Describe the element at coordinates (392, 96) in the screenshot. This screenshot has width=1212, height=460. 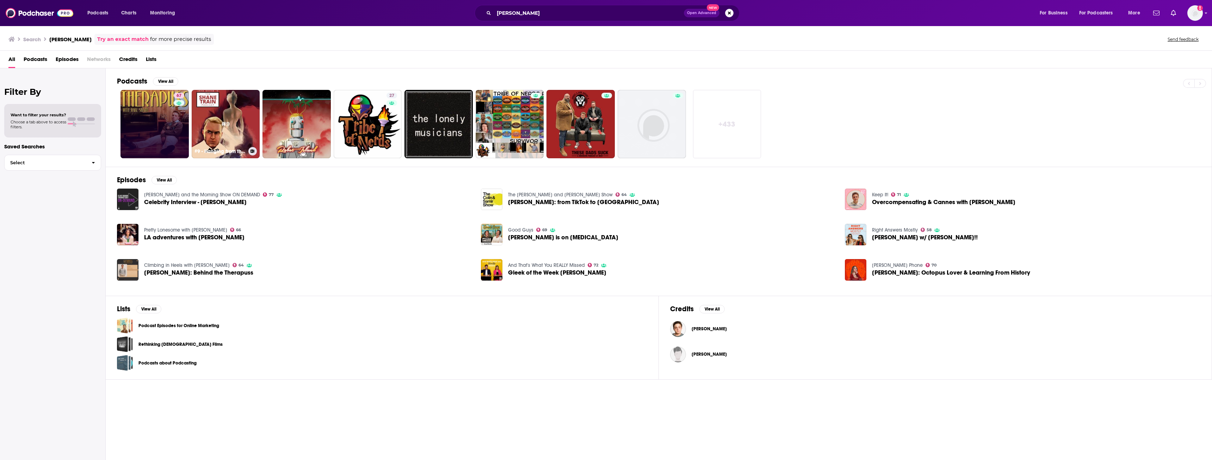
I see `span: 27` at that location.